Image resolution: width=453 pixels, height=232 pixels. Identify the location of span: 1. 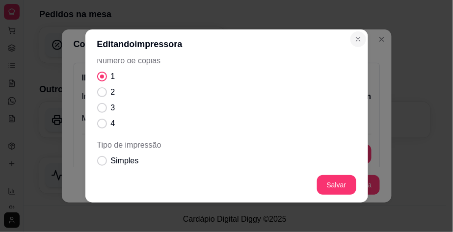
(113, 77).